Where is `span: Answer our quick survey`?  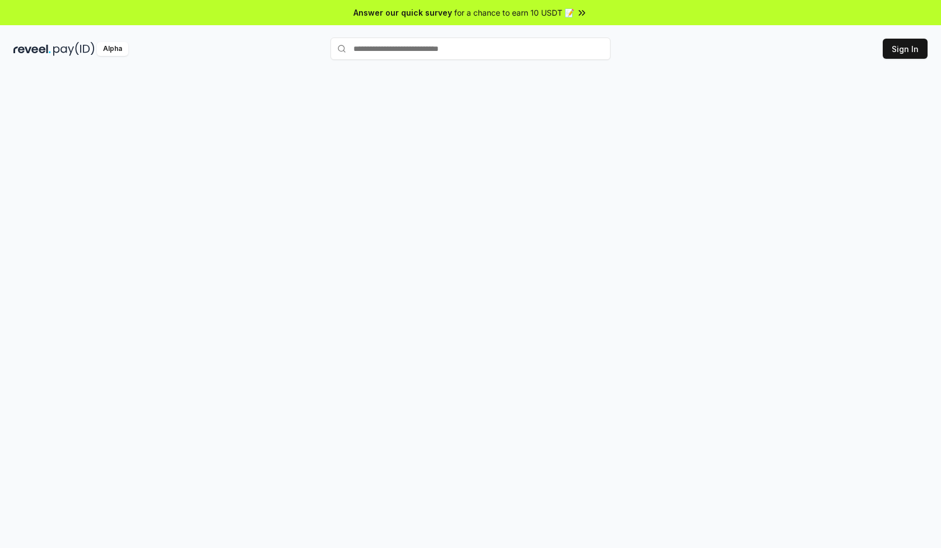 span: Answer our quick survey is located at coordinates (403, 12).